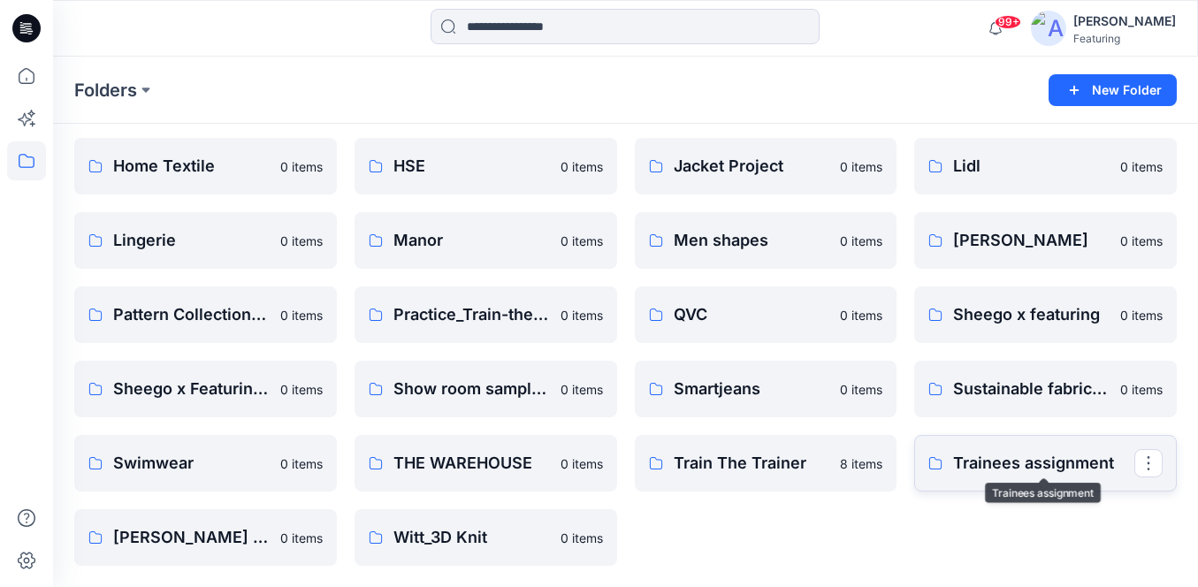 Image resolution: width=1198 pixels, height=587 pixels. What do you see at coordinates (205, 166) in the screenshot?
I see `a: Home Textile0 items` at bounding box center [205, 166].